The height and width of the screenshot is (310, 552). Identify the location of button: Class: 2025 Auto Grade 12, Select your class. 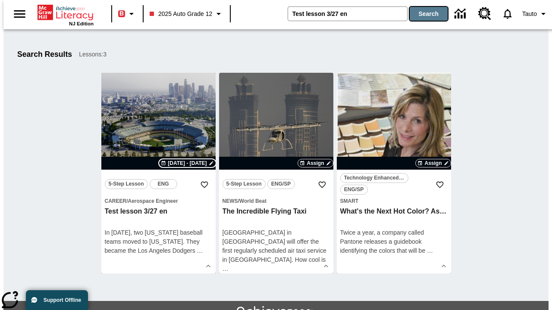
(187, 14).